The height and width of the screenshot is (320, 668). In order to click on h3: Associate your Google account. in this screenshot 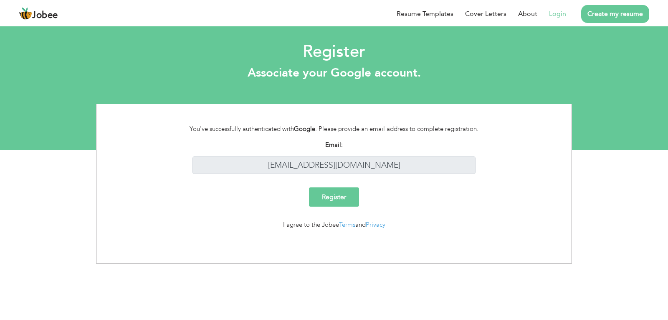, I will do `click(334, 73)`.